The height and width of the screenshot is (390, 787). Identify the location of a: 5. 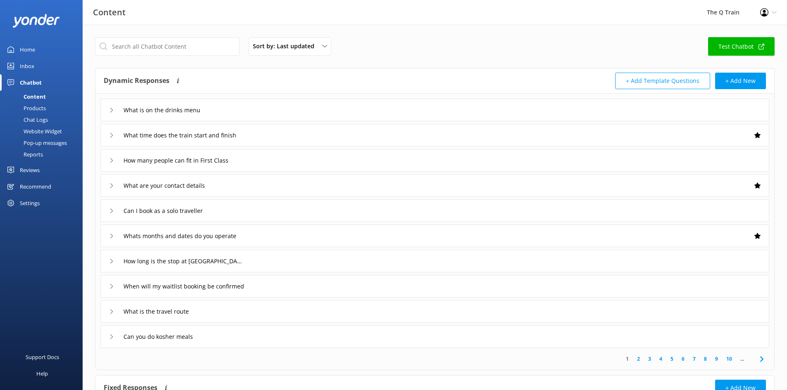
(671, 359).